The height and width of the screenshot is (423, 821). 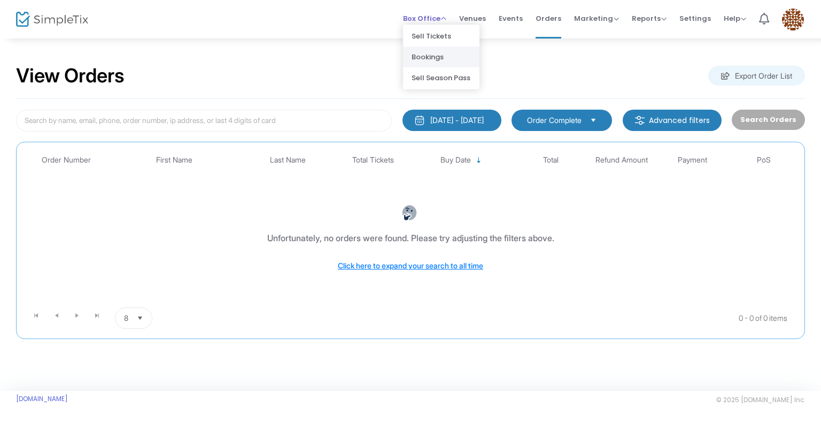 What do you see at coordinates (640, 120) in the screenshot?
I see `img: filter` at bounding box center [640, 120].